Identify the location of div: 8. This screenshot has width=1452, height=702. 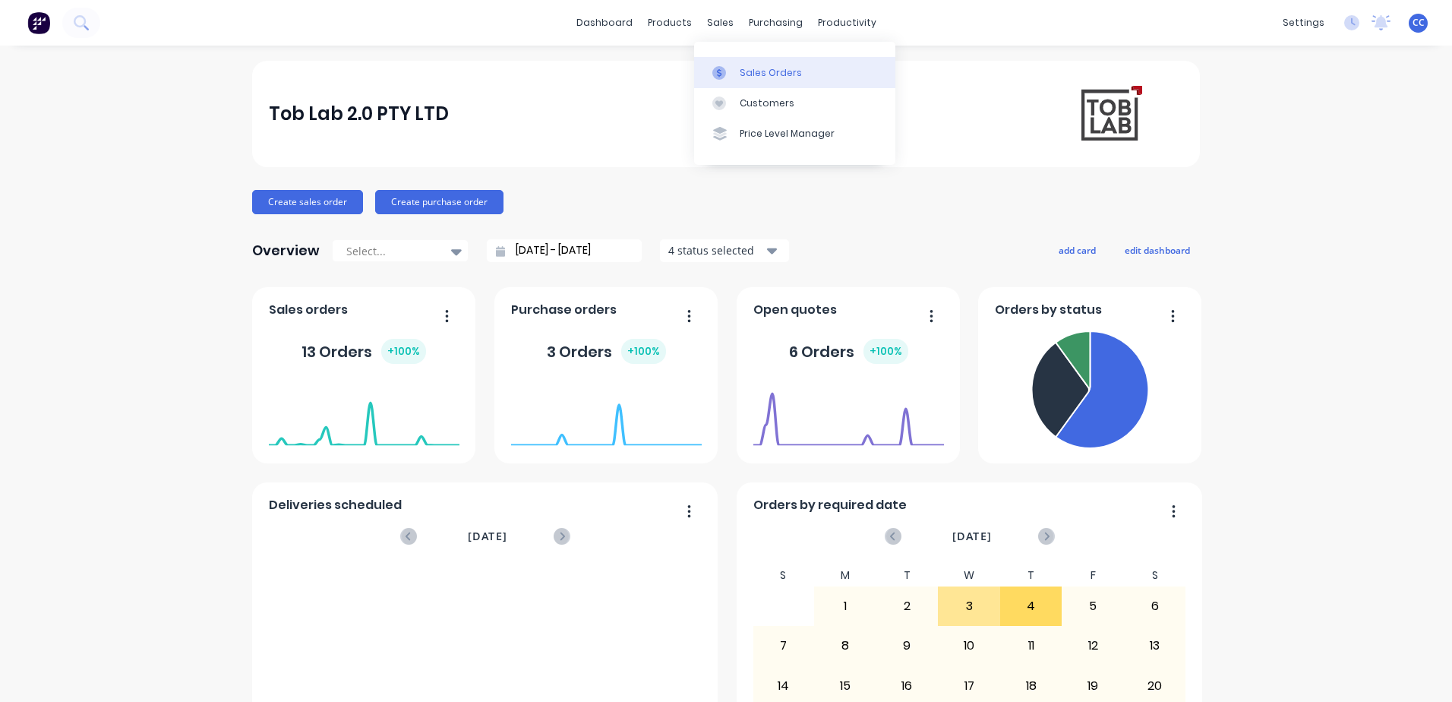
(845, 645).